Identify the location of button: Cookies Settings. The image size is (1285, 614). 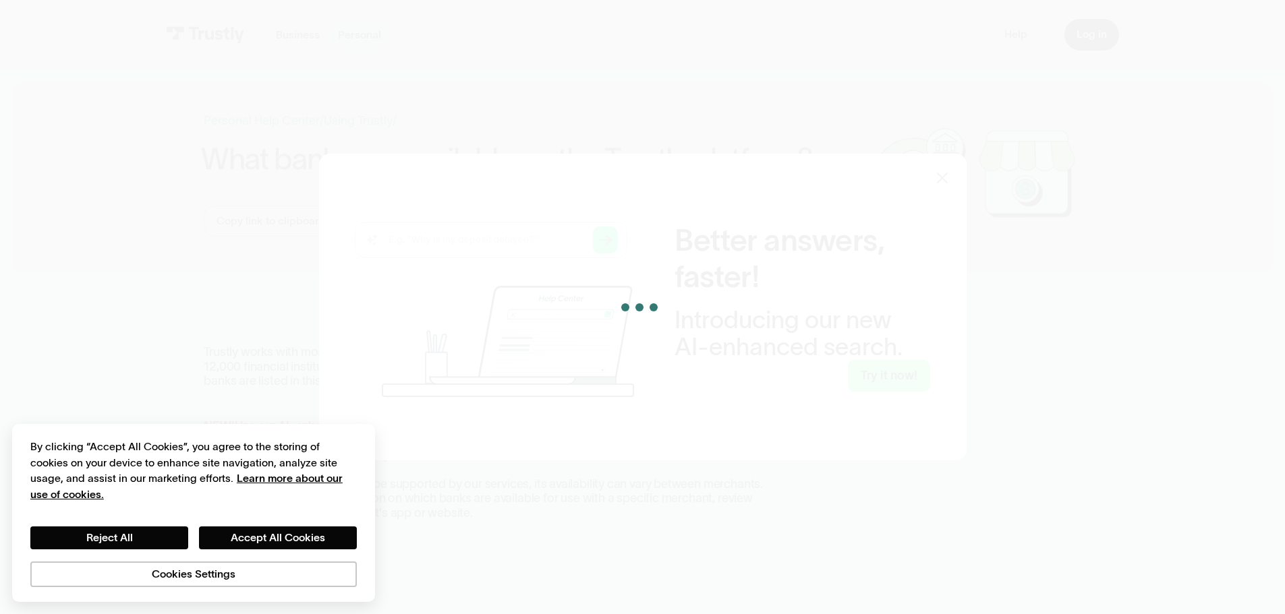
(194, 575).